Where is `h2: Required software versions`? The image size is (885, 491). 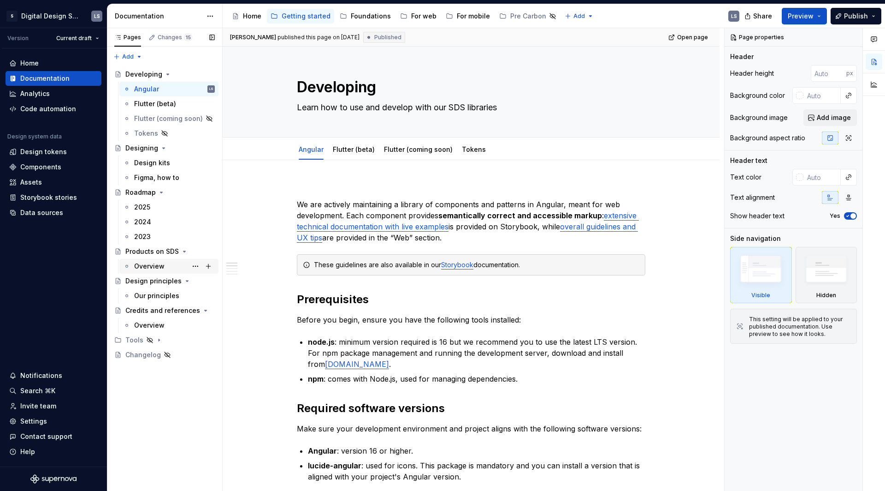 h2: Required software versions is located at coordinates (471, 408).